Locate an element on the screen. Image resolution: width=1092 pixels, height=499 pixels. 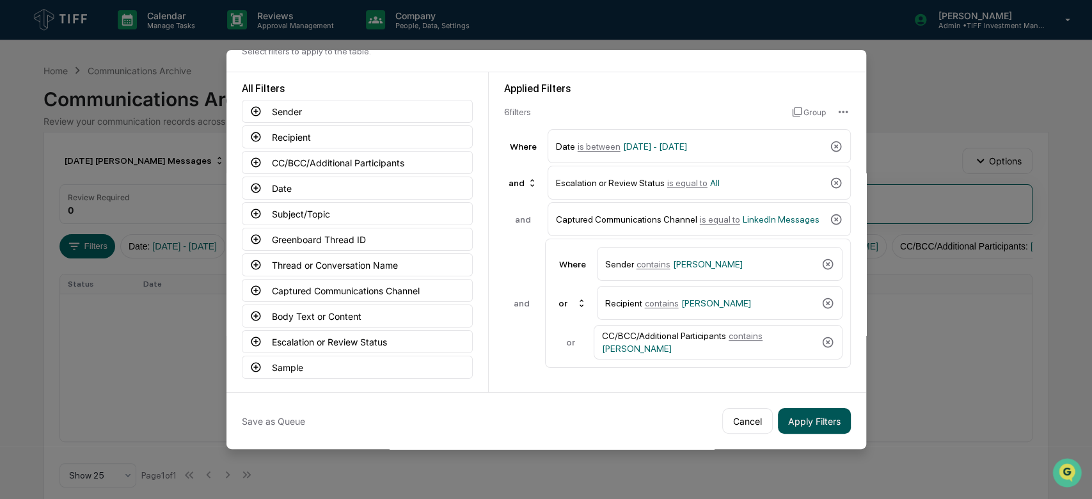
button: Apply Filters is located at coordinates (814, 421).